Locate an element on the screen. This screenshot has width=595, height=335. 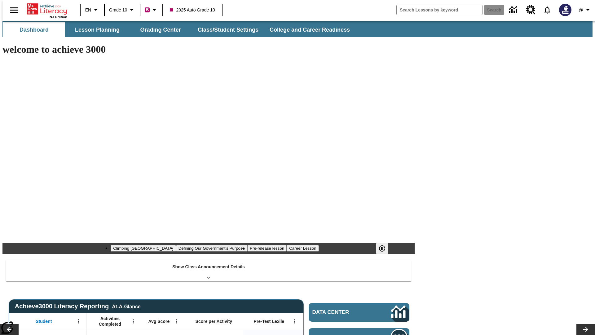
button: Language: EN, Select a language is located at coordinates (92, 10).